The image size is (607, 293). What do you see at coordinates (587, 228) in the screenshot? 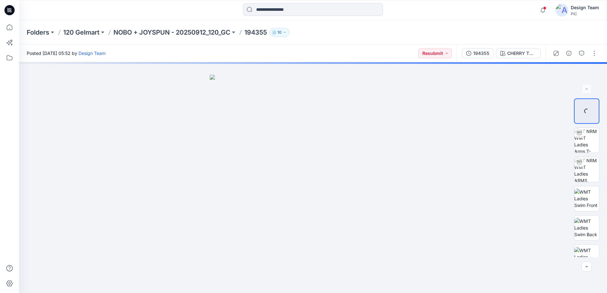
I see `img: WMT Ladies Swim Back` at bounding box center [587, 228].